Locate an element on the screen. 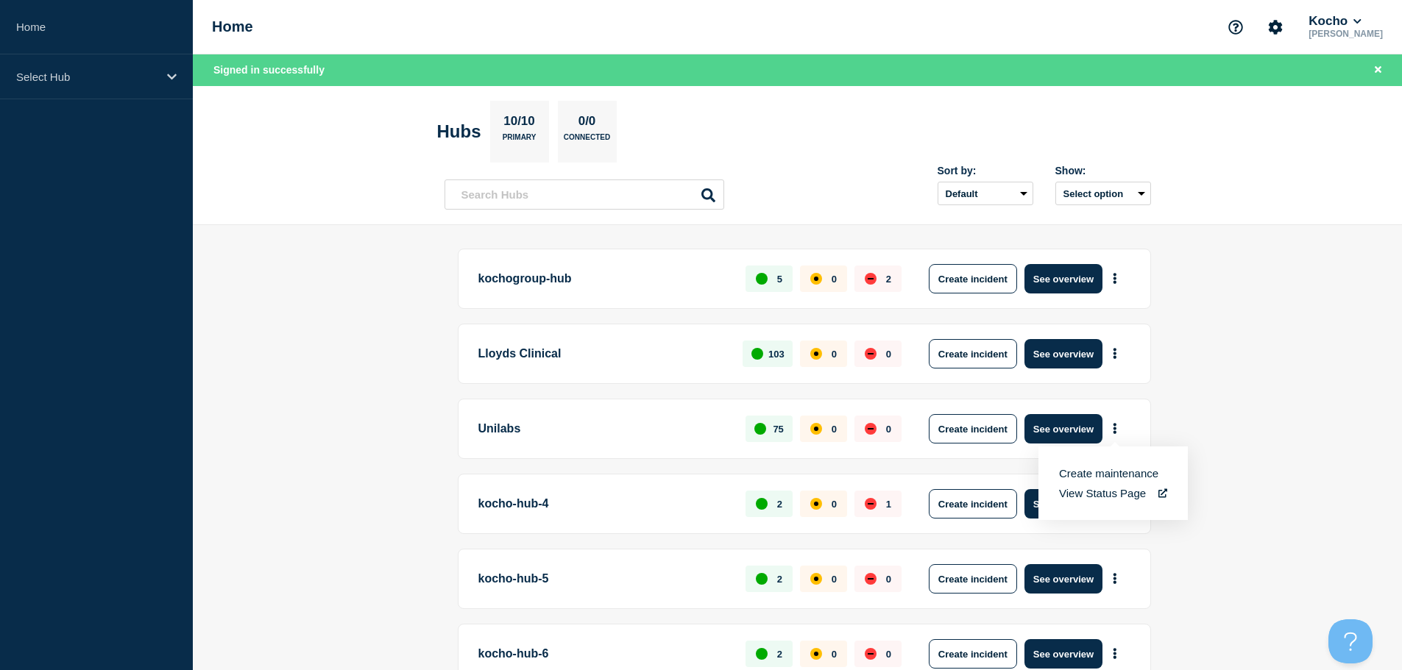  p: 75 is located at coordinates (778, 429).